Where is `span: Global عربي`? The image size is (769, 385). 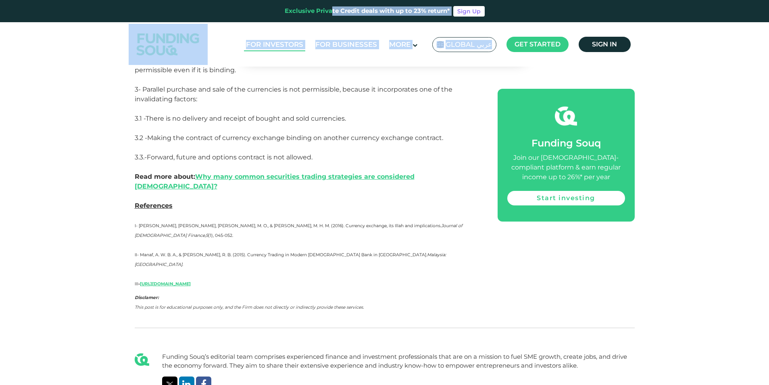
span: Global عربي is located at coordinates (468, 44).